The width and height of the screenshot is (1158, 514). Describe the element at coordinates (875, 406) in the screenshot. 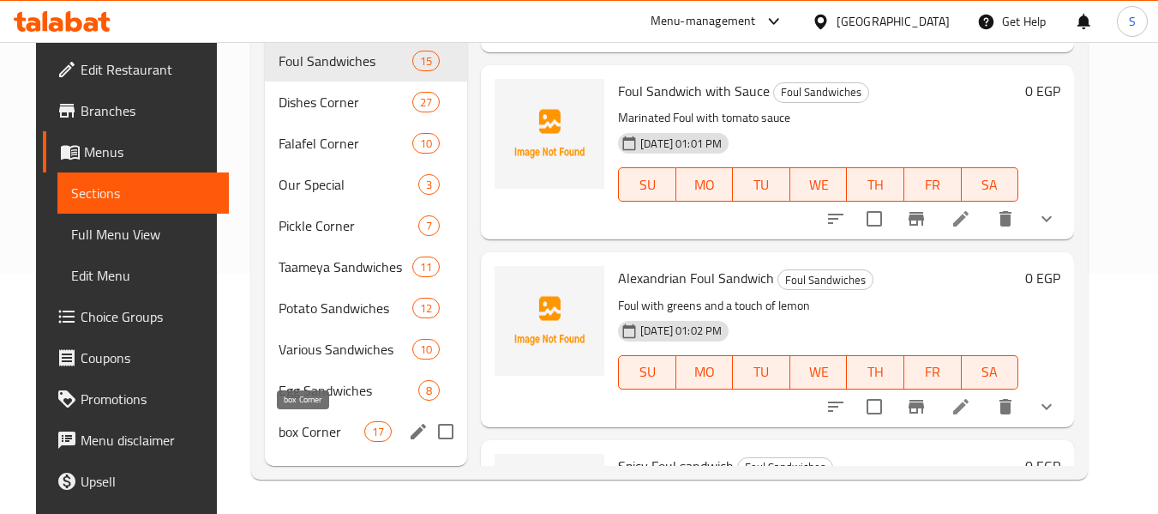

I see `span: Select to update` at that location.